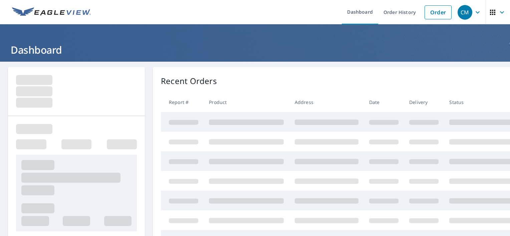 Image resolution: width=510 pixels, height=236 pixels. I want to click on th: Delivery, so click(424, 102).